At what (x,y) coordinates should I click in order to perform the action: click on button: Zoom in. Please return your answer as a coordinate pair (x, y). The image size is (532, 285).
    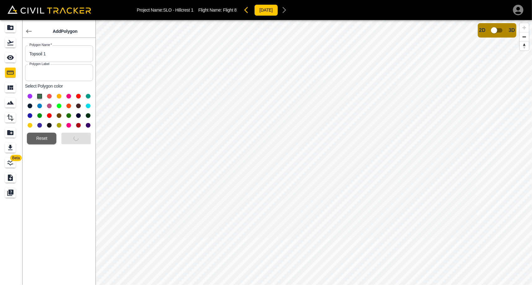
    Looking at the image, I should click on (524, 28).